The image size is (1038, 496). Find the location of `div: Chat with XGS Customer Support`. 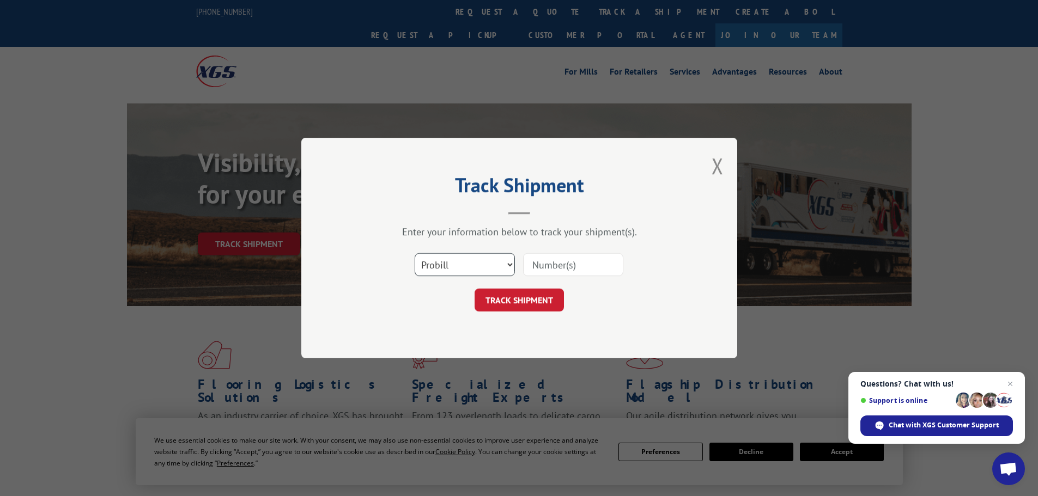

div: Chat with XGS Customer Support is located at coordinates (936, 426).